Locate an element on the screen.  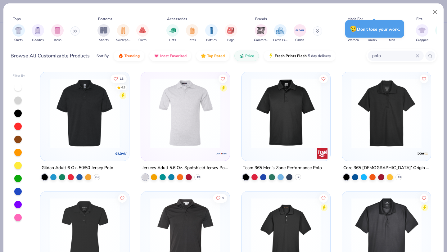
span: + 13 is located at coordinates (97, 177).